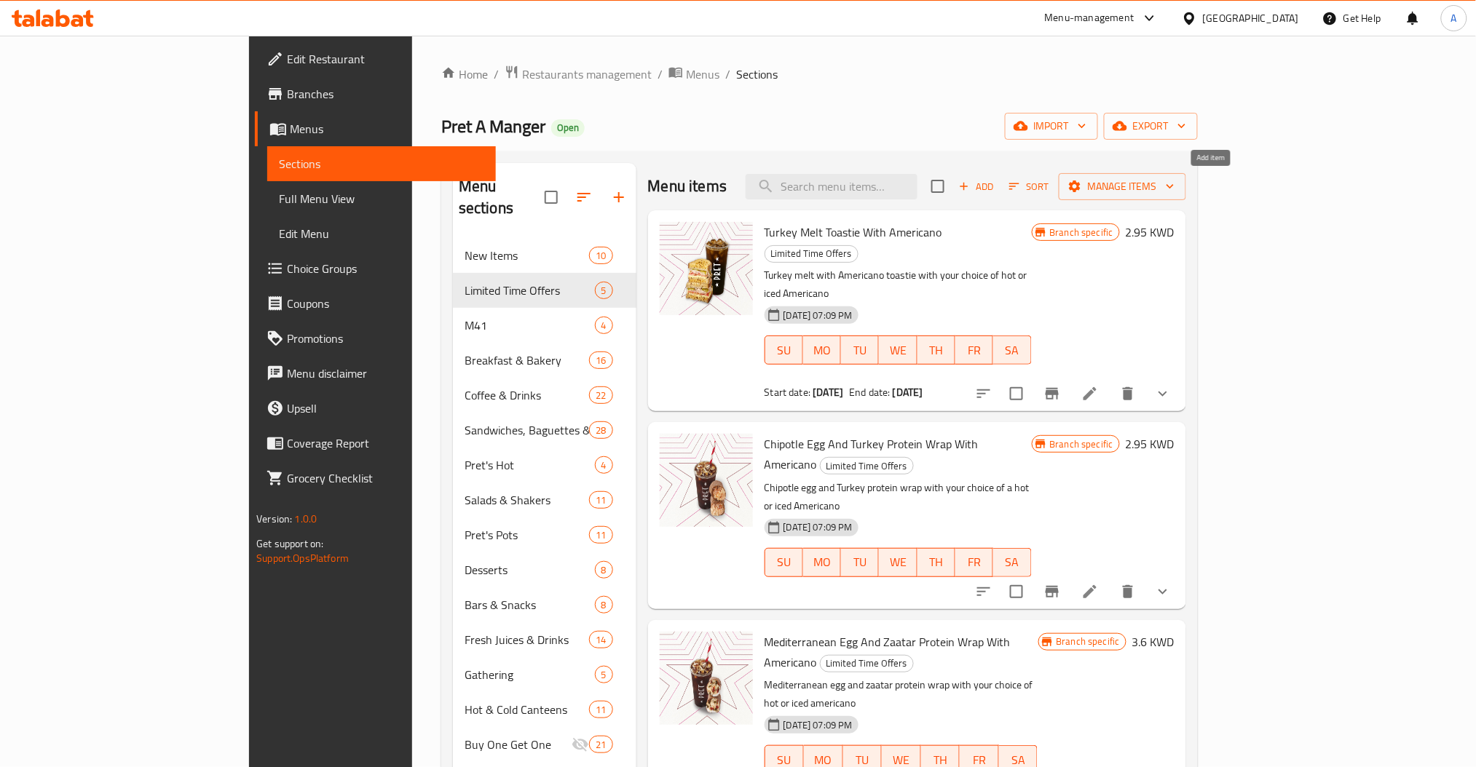 The width and height of the screenshot is (1476, 767). I want to click on span: Add, so click(976, 186).